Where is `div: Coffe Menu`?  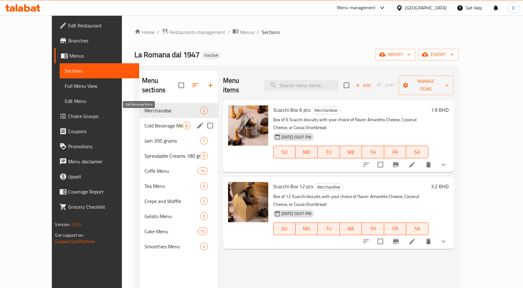
div: Coffe Menu is located at coordinates (171, 171).